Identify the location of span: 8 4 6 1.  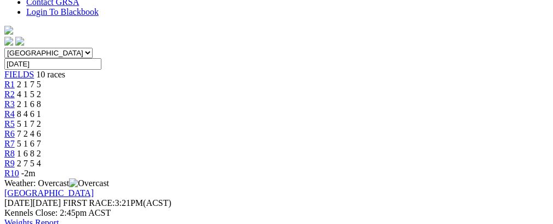
(29, 113).